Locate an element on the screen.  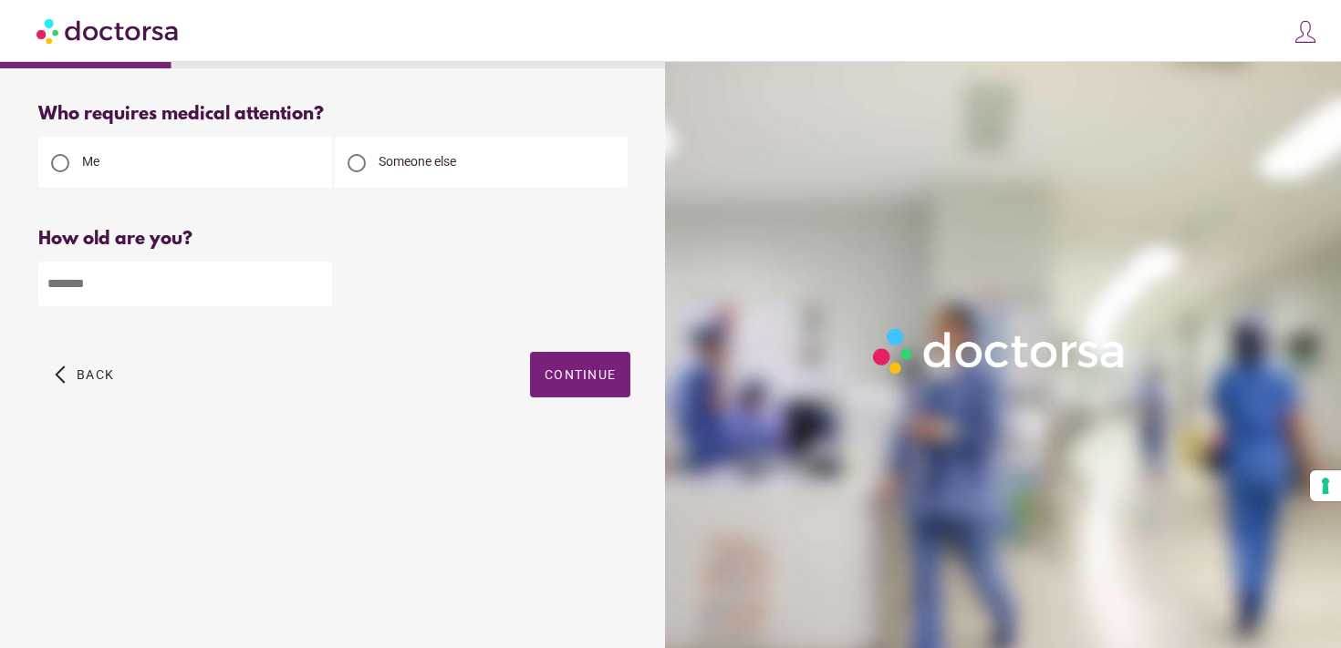
img: Doctorsa.com is located at coordinates (109, 30).